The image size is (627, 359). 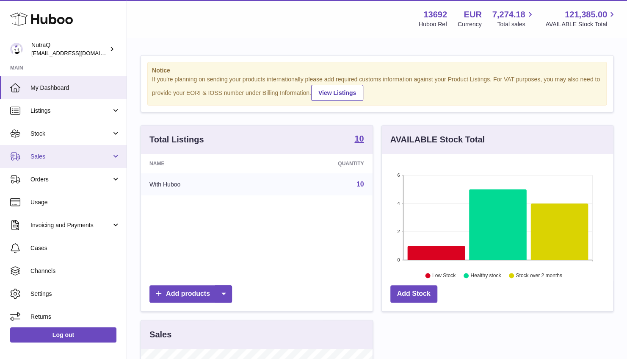 What do you see at coordinates (75, 293) in the screenshot?
I see `span: Settings` at bounding box center [75, 293].